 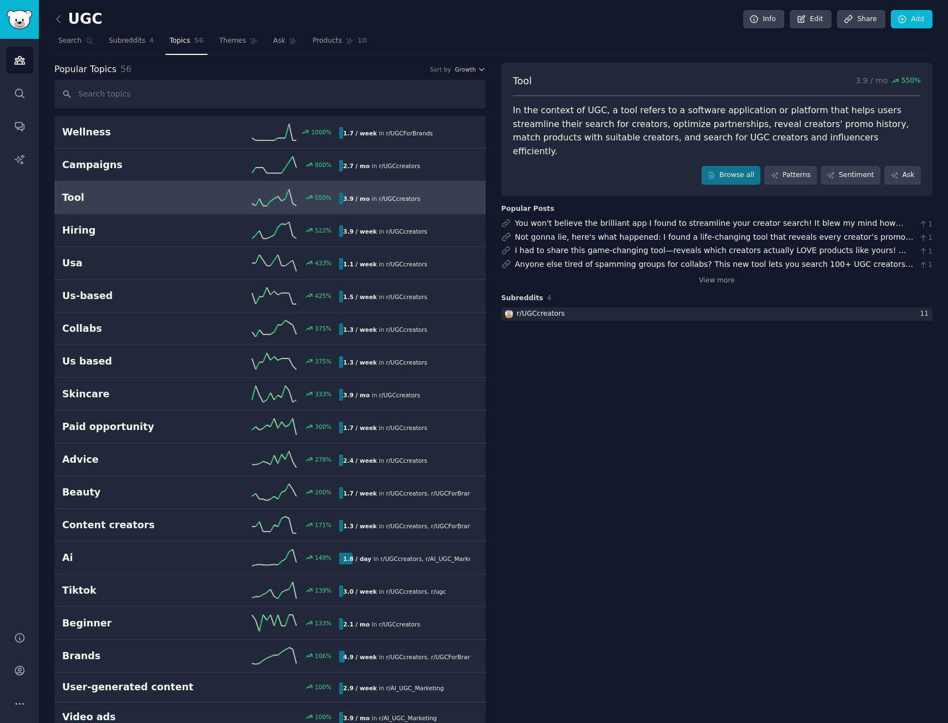 I want to click on b: 2.7 / mo, so click(x=356, y=166).